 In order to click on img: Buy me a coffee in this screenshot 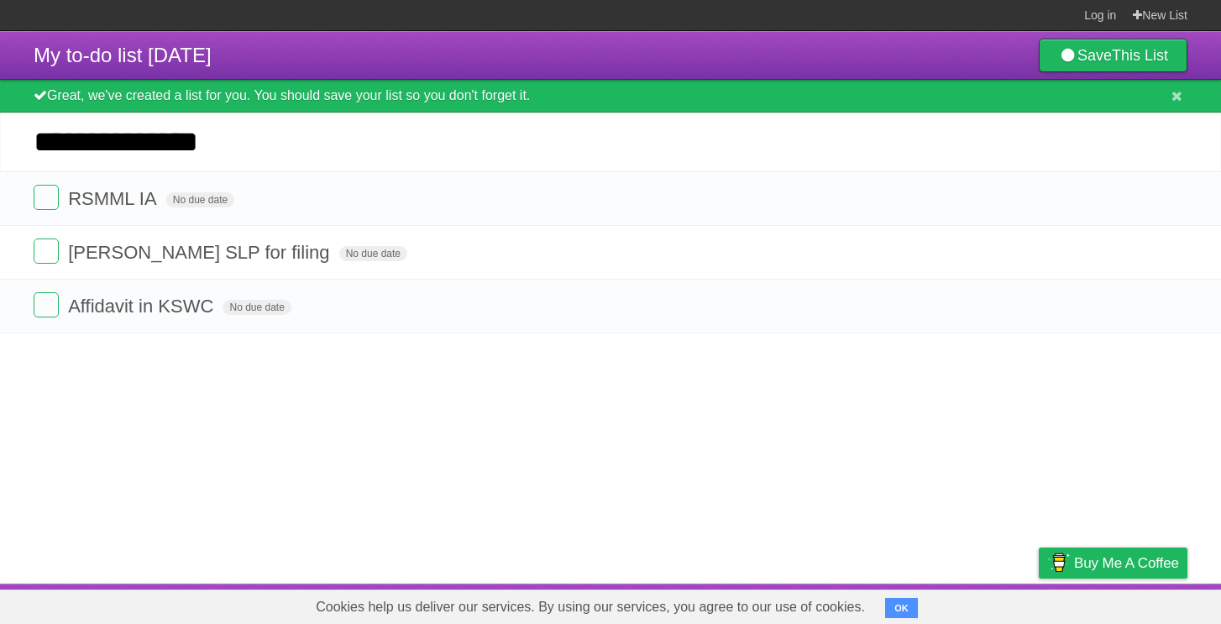, I will do `click(1058, 563)`.